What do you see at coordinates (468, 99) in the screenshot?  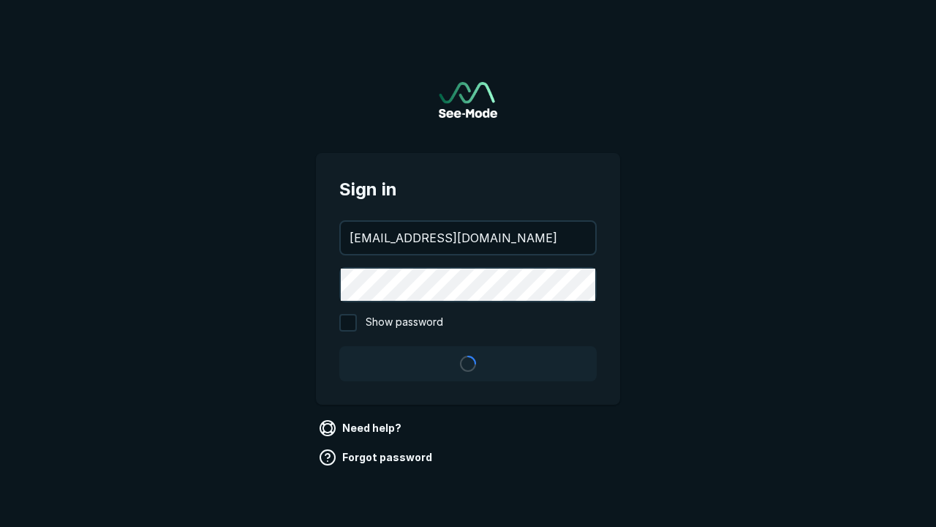 I see `img: See-Mode Logo` at bounding box center [468, 99].